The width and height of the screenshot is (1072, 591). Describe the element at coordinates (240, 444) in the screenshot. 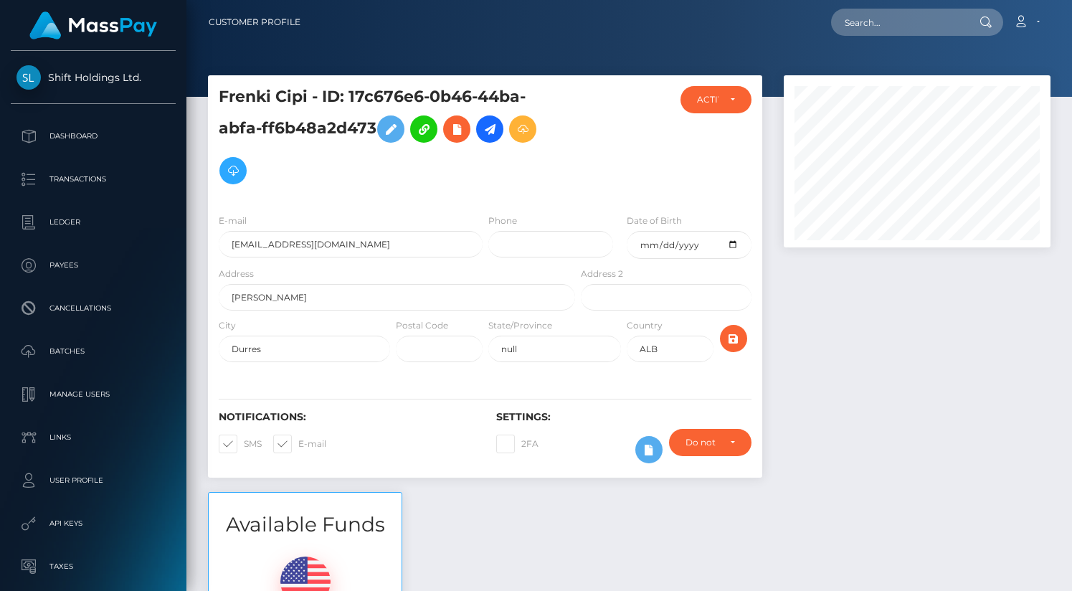

I see `label: SMS` at that location.